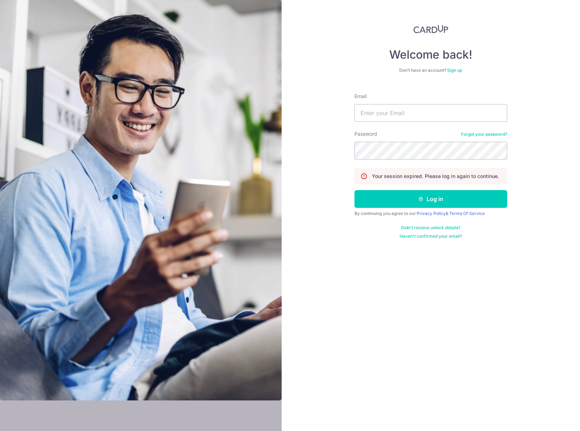  I want to click on label: Email, so click(361, 96).